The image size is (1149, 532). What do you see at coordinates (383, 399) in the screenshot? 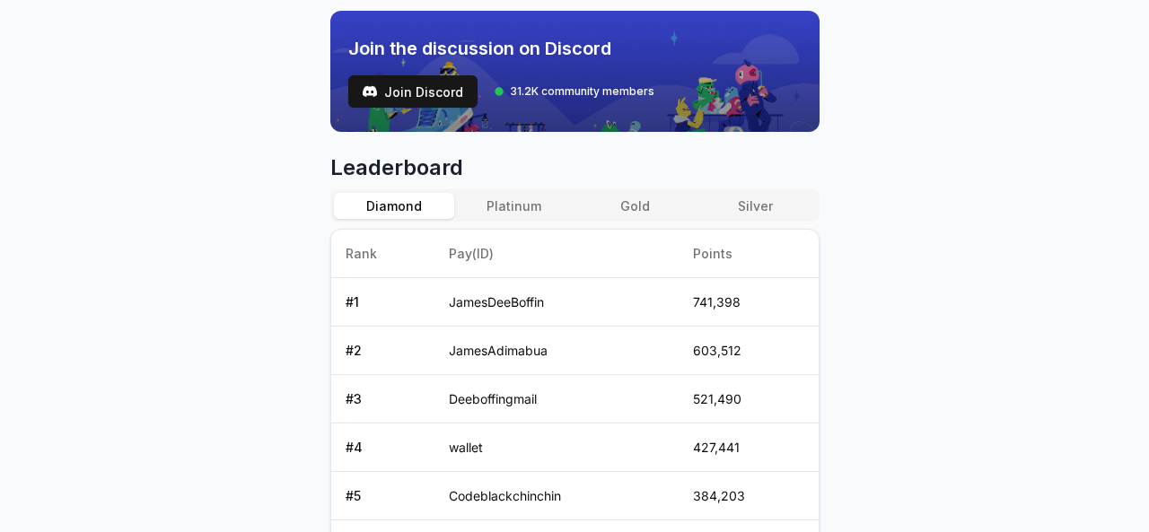
I see `td: # 3` at bounding box center [383, 399].